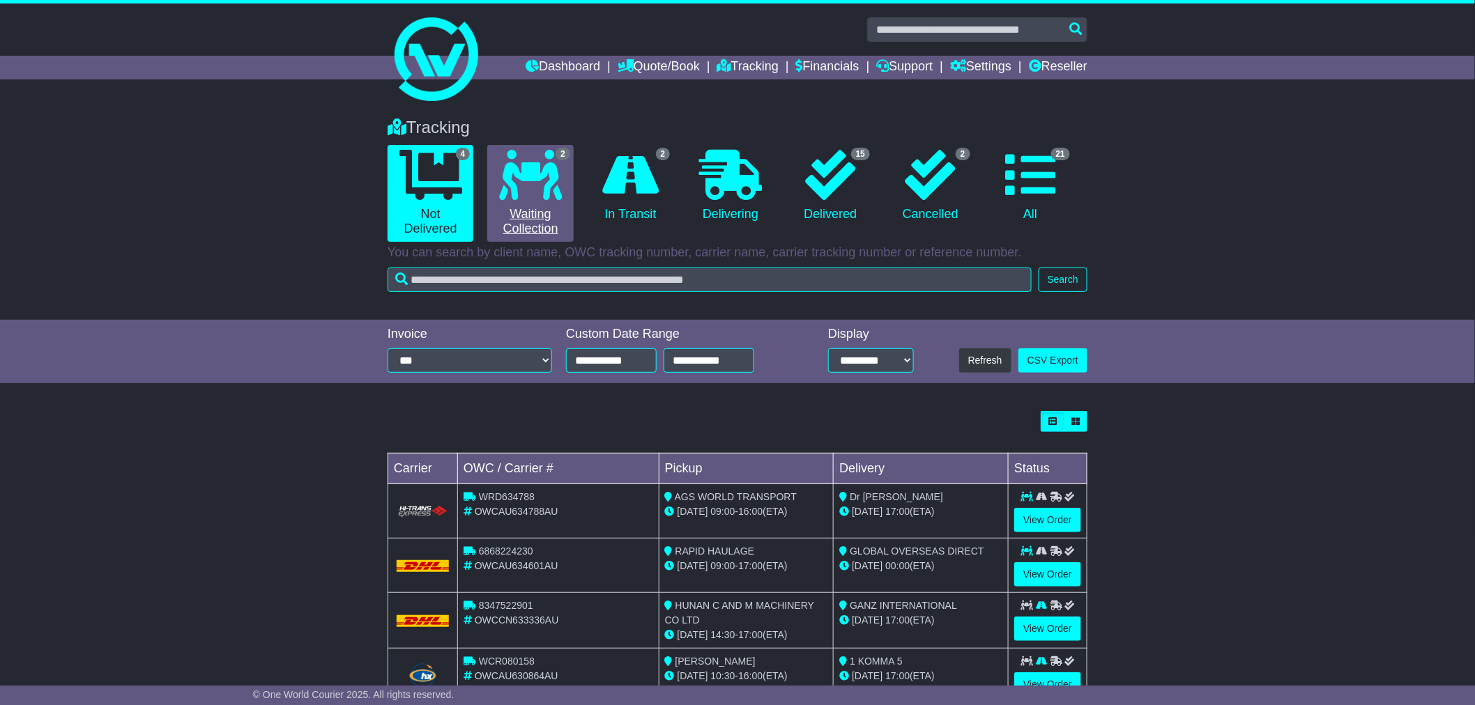 This screenshot has width=1475, height=705. I want to click on td: Carrier, so click(423, 469).